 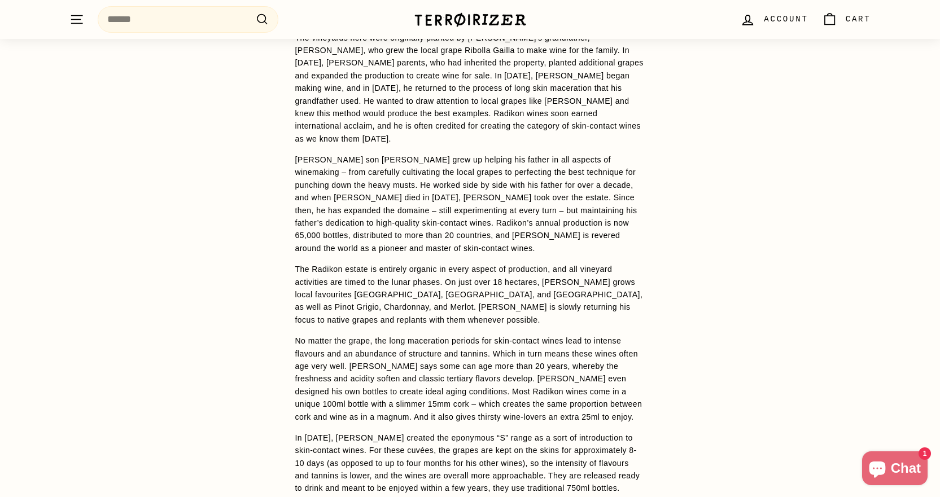 I want to click on span: Account, so click(x=786, y=19).